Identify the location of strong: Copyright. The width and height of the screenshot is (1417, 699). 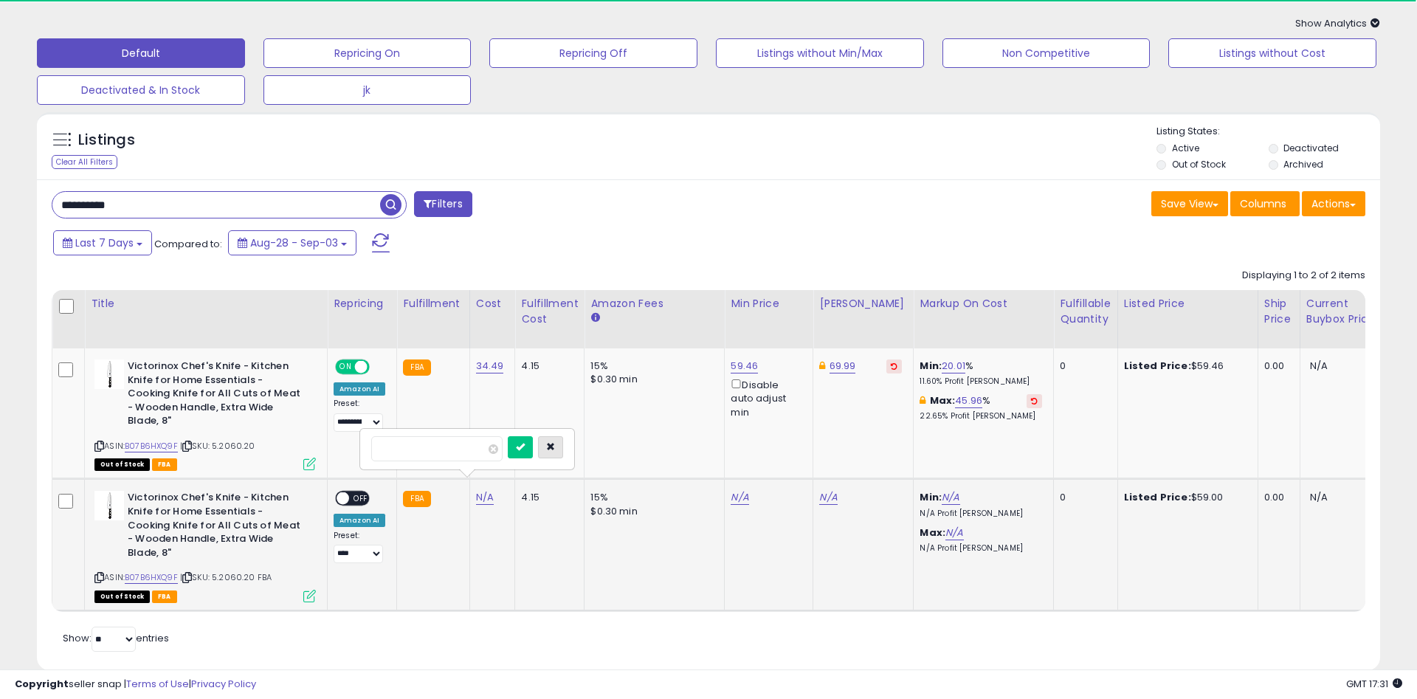
(41, 683).